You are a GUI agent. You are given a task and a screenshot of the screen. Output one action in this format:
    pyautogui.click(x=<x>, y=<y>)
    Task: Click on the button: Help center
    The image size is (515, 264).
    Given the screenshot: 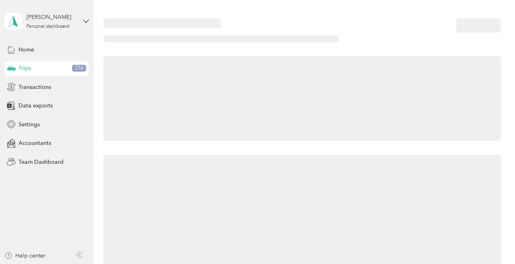 What is the action you would take?
    pyautogui.click(x=25, y=255)
    